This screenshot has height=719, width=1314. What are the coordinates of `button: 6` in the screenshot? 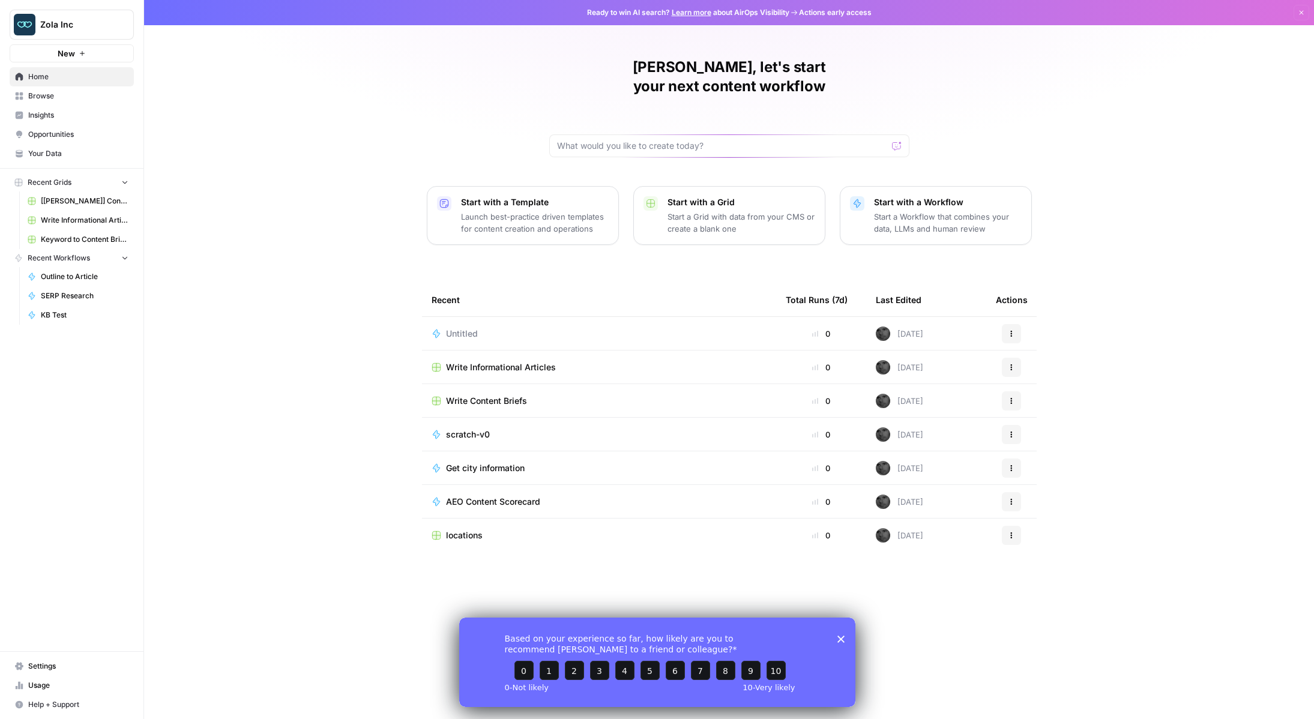 It's located at (216, 53).